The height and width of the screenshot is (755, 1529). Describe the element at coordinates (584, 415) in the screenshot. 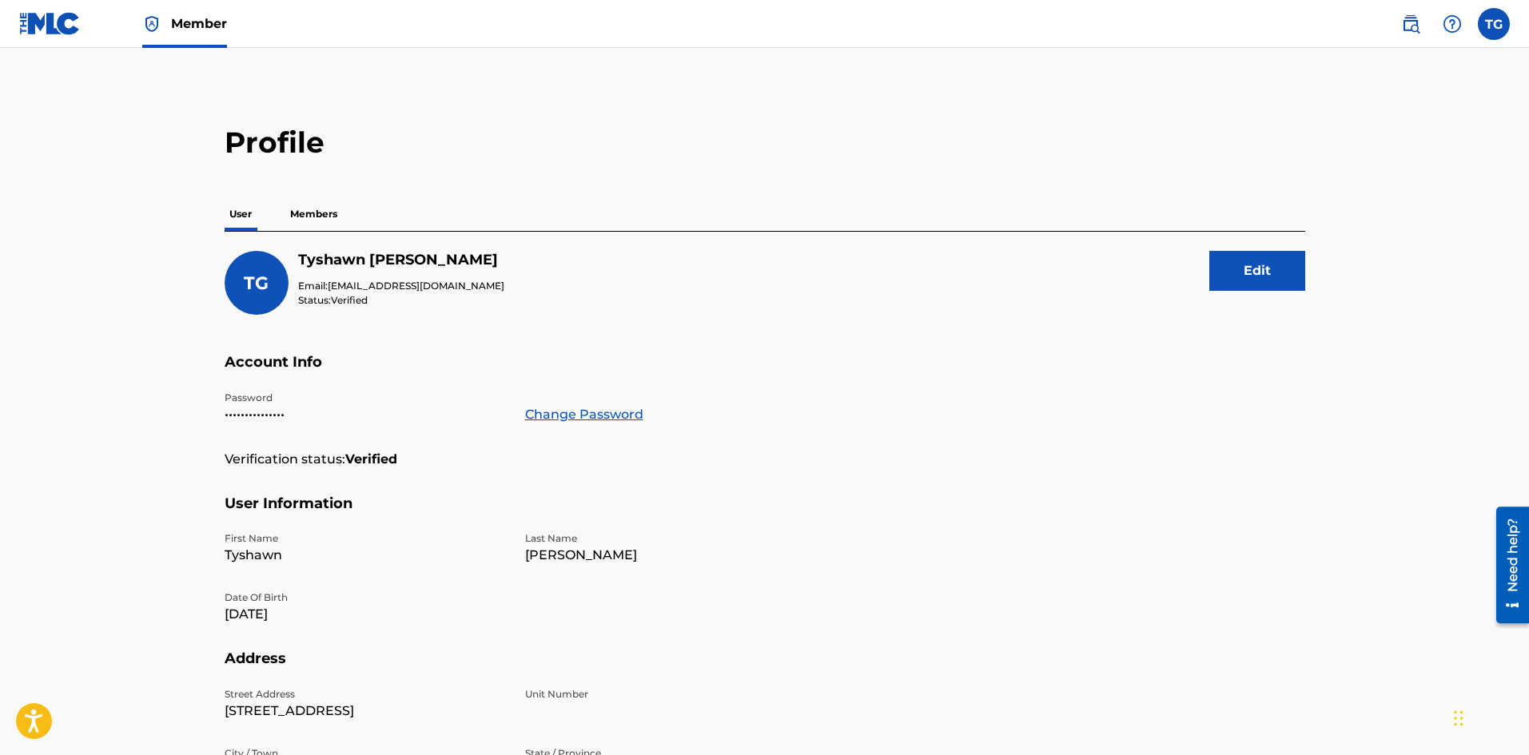

I see `a: Change Password` at that location.